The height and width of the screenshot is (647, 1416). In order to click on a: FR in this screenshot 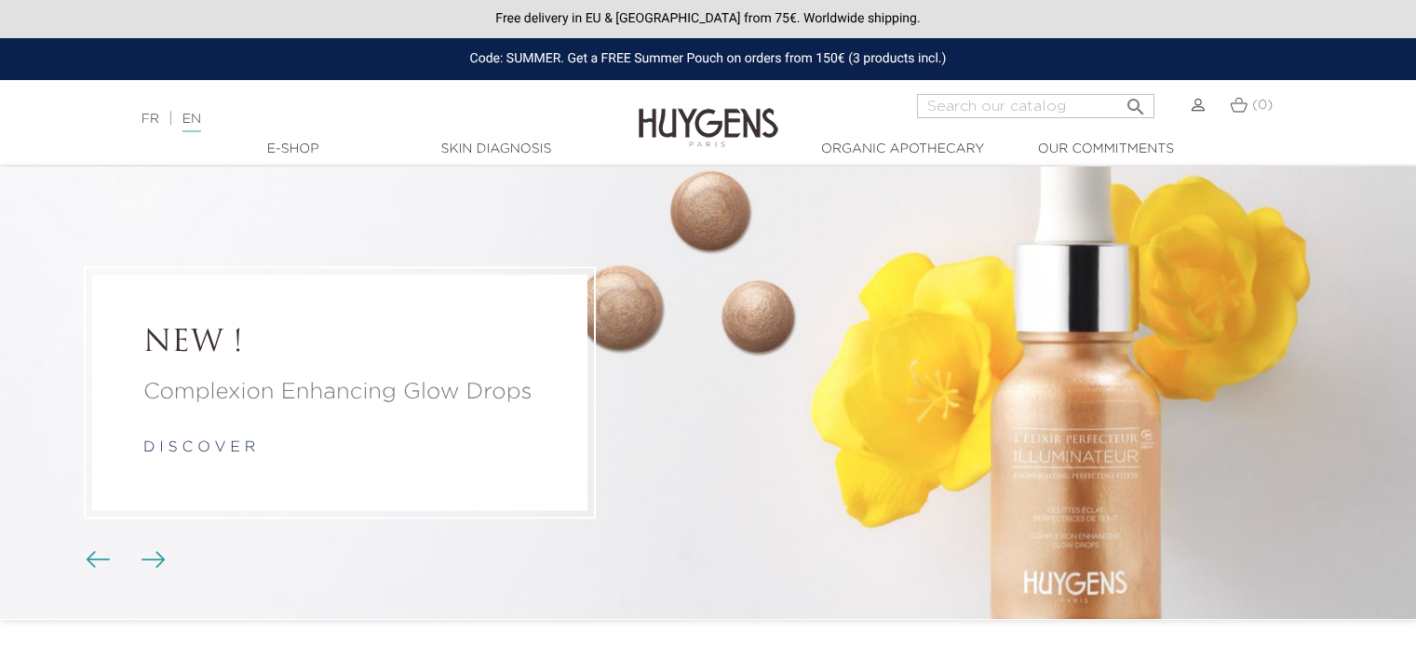, I will do `click(150, 119)`.